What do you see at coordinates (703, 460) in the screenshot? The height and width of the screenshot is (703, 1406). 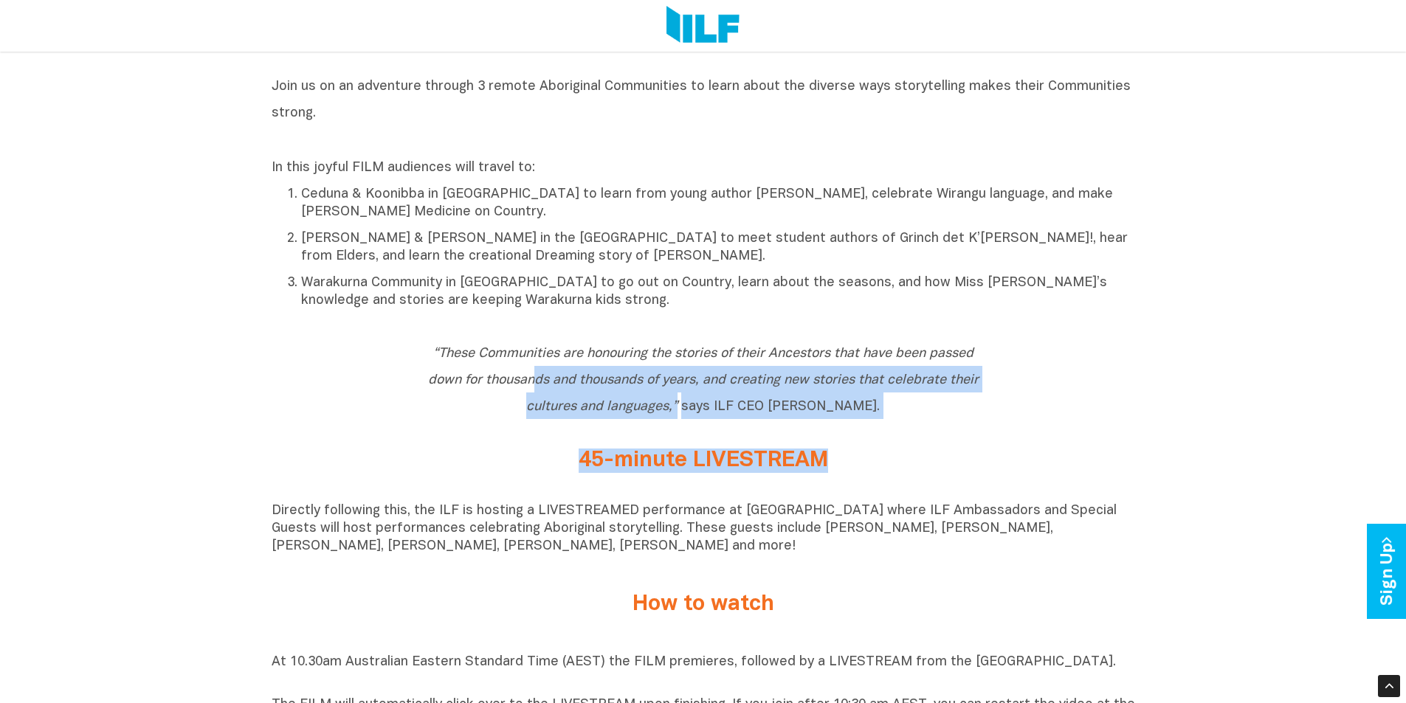 I see `h2: 45-minute LIVESTREAM` at bounding box center [703, 460].